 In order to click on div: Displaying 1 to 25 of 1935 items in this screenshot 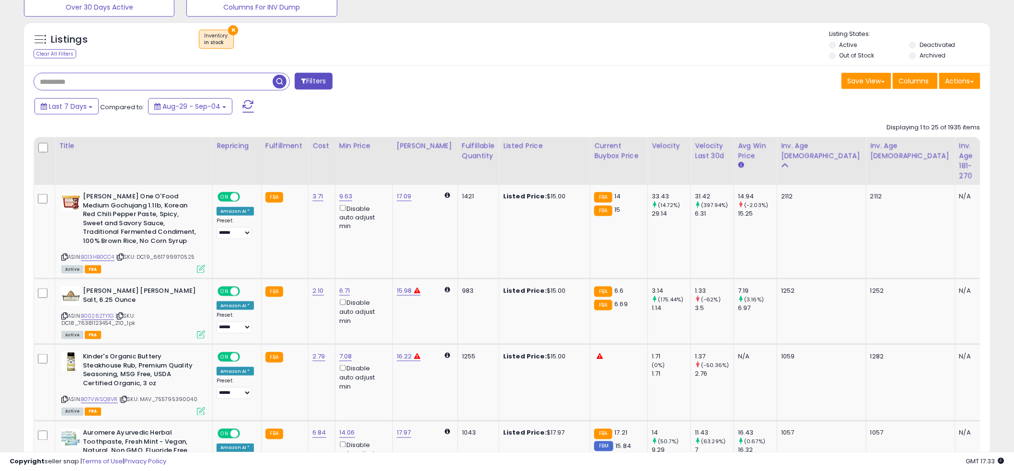, I will do `click(933, 127)`.